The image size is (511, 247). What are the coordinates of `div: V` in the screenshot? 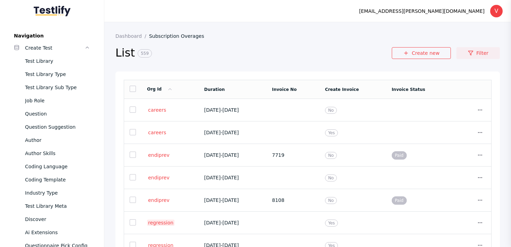 It's located at (496, 11).